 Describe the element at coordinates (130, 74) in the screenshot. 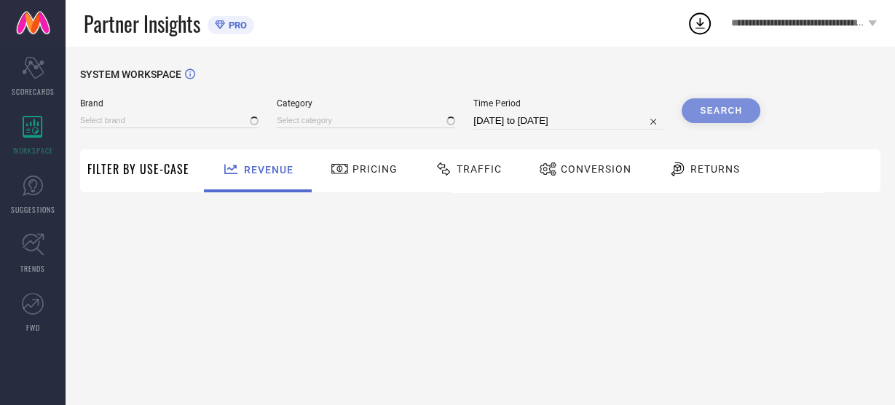

I see `span: SYSTEM WORKSPACE` at that location.